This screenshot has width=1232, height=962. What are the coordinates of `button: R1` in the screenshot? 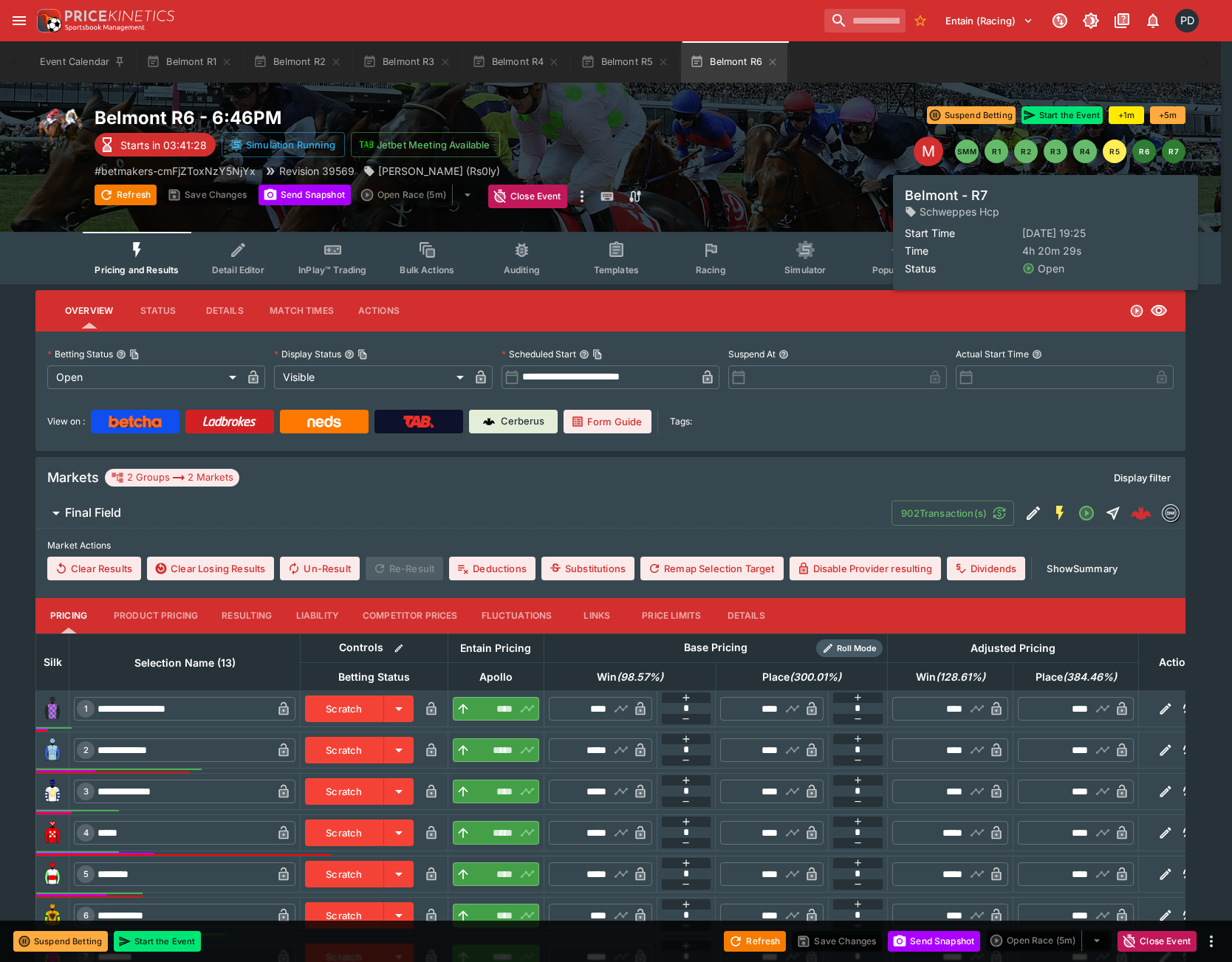 It's located at (997, 151).